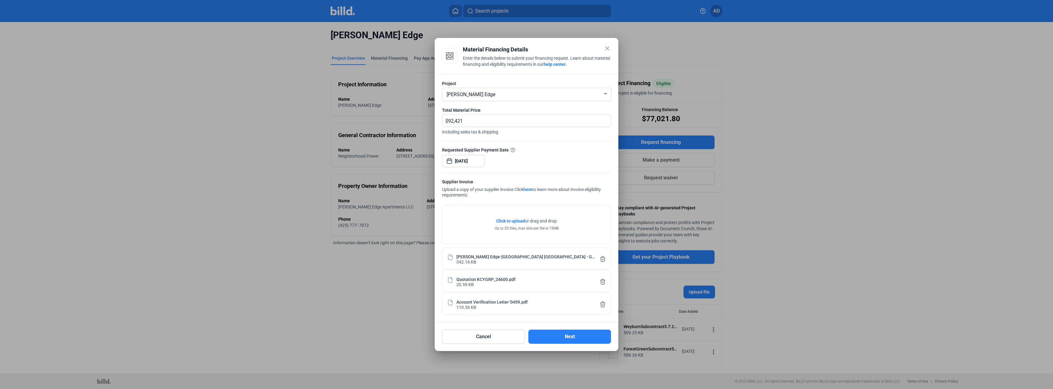 This screenshot has height=389, width=1053. What do you see at coordinates (521, 192) in the screenshot?
I see `span: Click to learn more about invoice eligibility requirements.` at bounding box center [521, 192].